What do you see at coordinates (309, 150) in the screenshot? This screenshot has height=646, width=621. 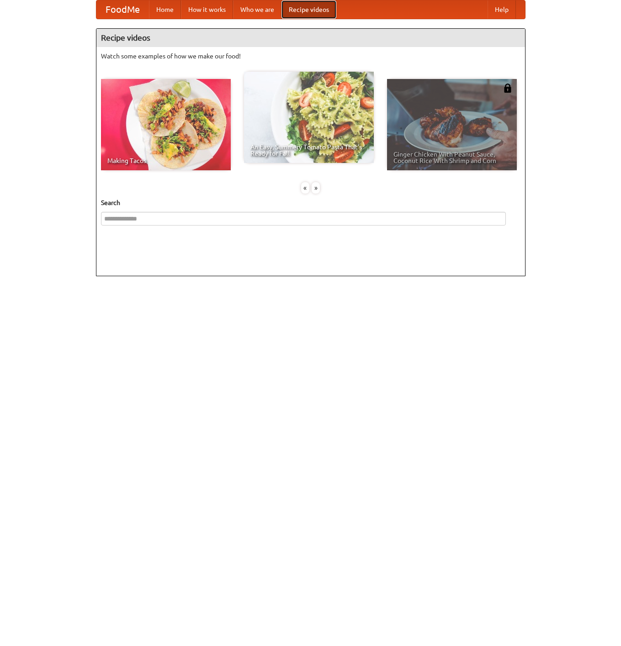 I see `span: An Easy, Summery Tomato Pasta That's Ready for Fall` at bounding box center [309, 150].